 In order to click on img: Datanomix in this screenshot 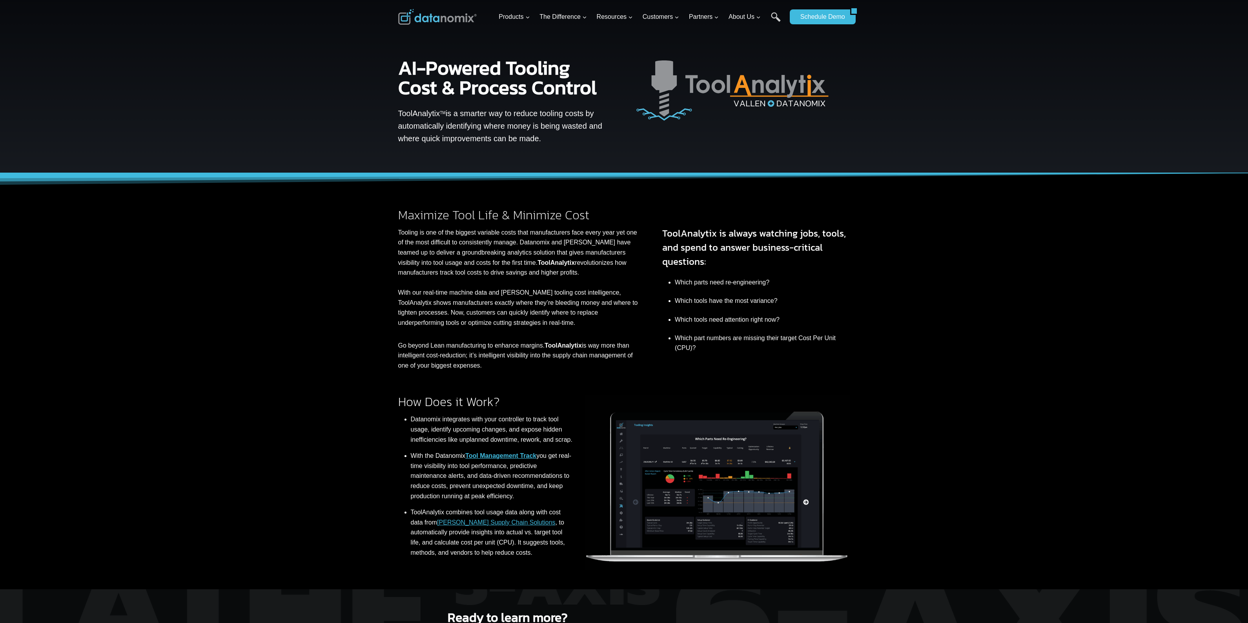, I will do `click(437, 17)`.